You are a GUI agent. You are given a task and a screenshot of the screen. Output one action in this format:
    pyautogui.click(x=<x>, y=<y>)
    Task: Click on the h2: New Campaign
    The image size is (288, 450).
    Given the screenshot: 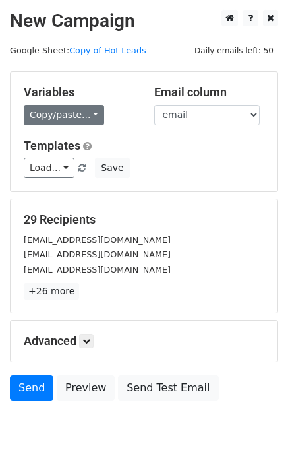 What is the action you would take?
    pyautogui.click(x=144, y=21)
    